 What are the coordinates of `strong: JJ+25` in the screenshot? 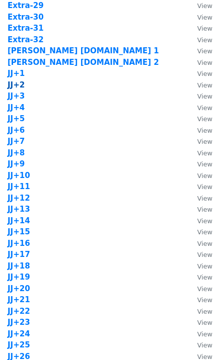 It's located at (19, 345).